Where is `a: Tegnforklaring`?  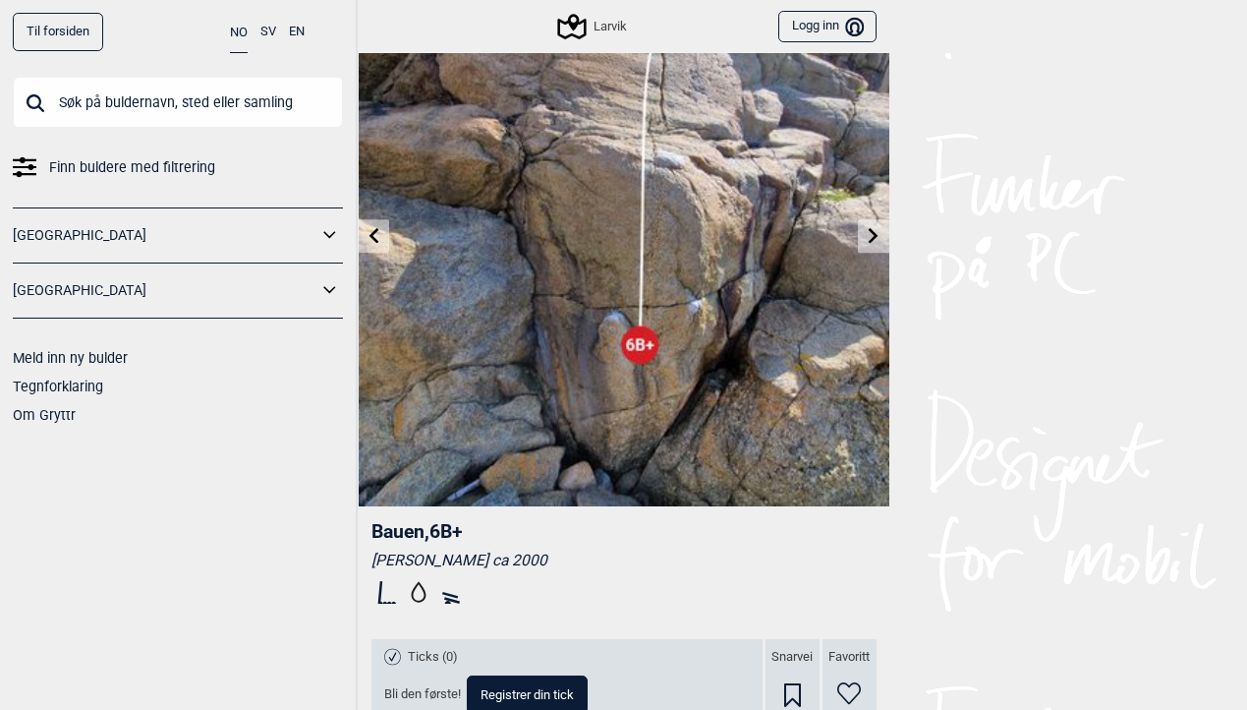 a: Tegnforklaring is located at coordinates (58, 386).